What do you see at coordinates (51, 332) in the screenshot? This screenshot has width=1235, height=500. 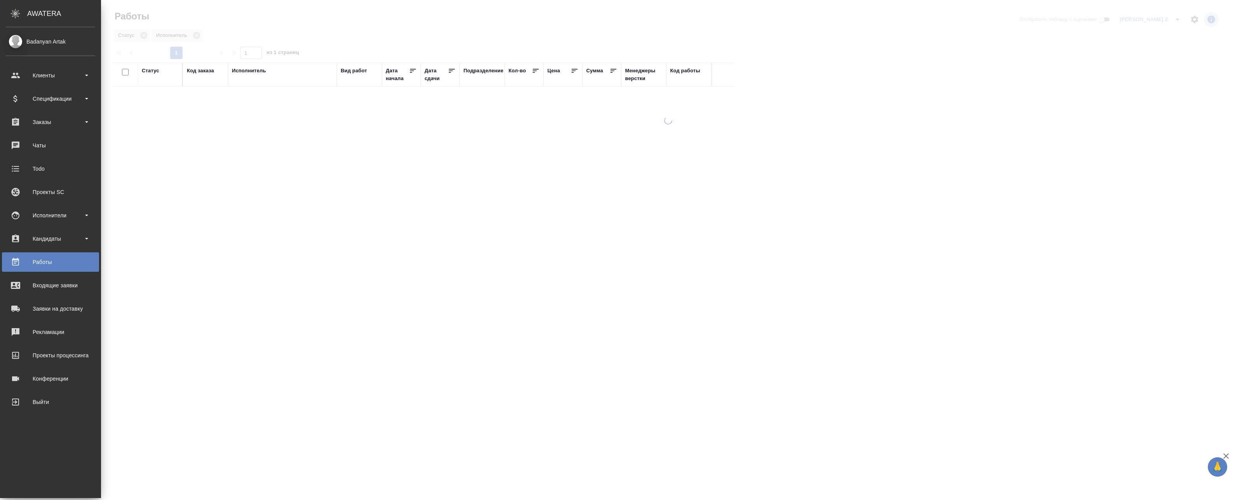 I see `div: Рекламации` at bounding box center [51, 332].